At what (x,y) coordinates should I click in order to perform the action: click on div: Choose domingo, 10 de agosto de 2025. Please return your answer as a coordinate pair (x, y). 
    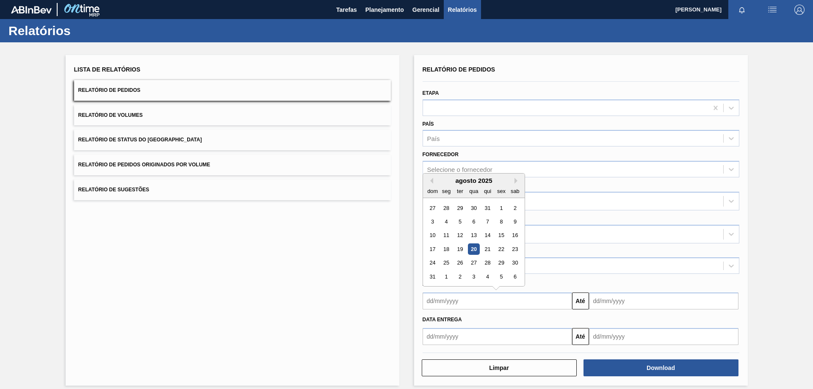
    Looking at the image, I should click on (433, 236).